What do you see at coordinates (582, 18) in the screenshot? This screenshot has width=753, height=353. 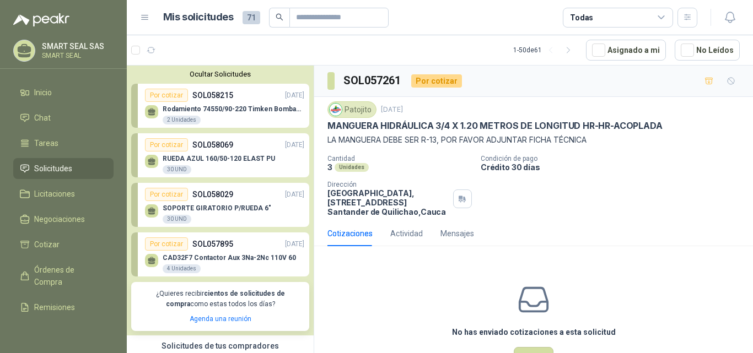 I see `div: Todas` at bounding box center [582, 18].